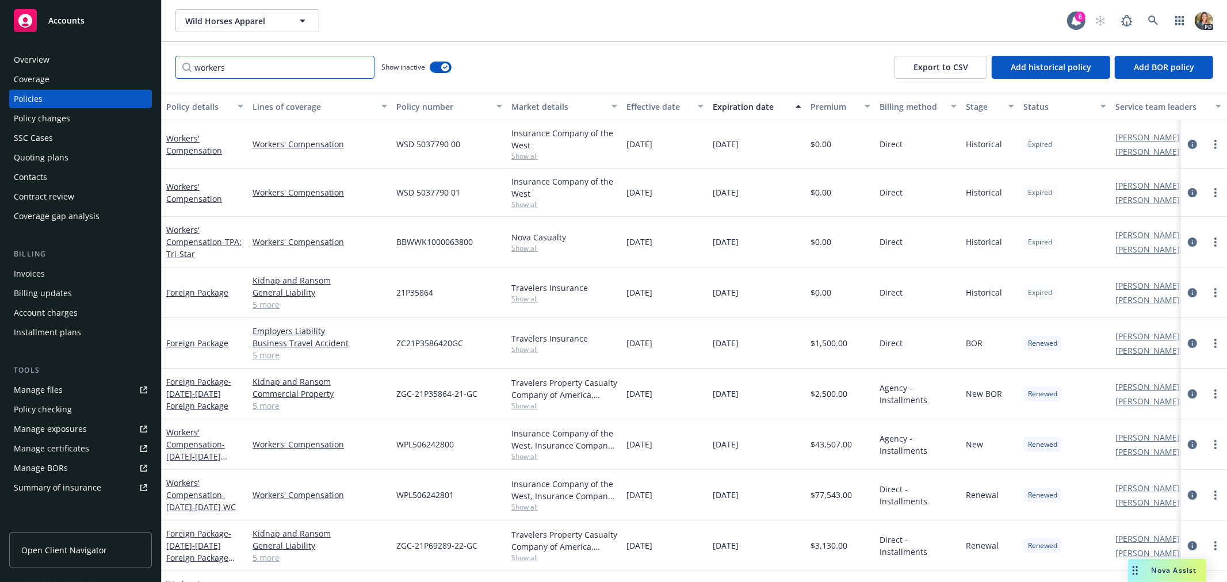 The height and width of the screenshot is (582, 1227). I want to click on span: Show inactive, so click(403, 67).